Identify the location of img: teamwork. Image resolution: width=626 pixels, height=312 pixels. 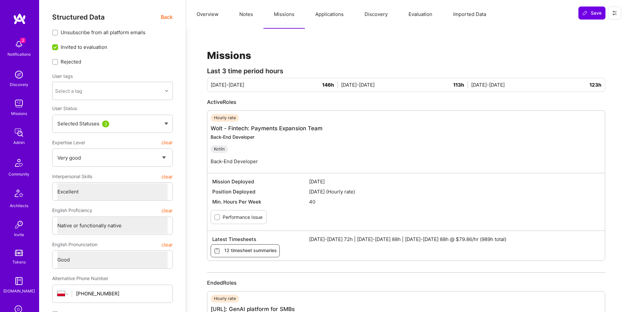
(19, 104).